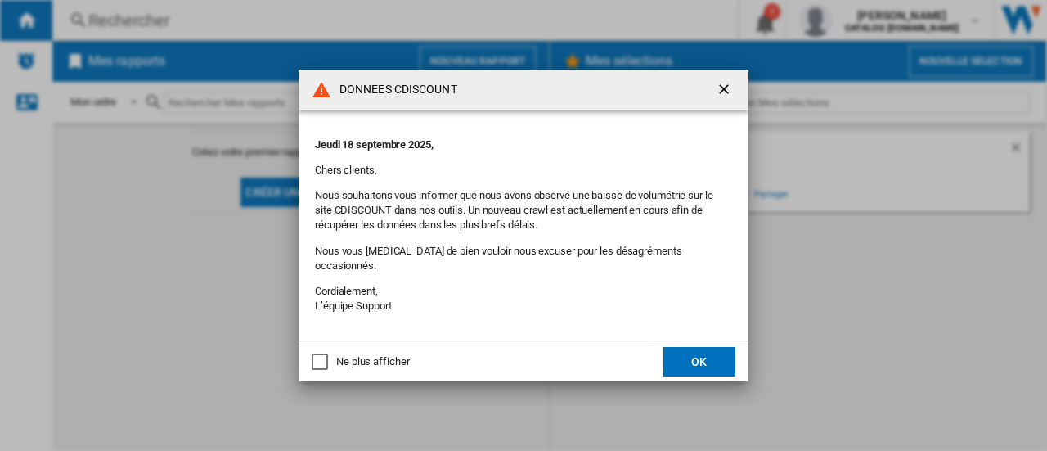 The width and height of the screenshot is (1047, 451). Describe the element at coordinates (374, 144) in the screenshot. I see `strong: Jeudi 18 septembre 2025,` at that location.